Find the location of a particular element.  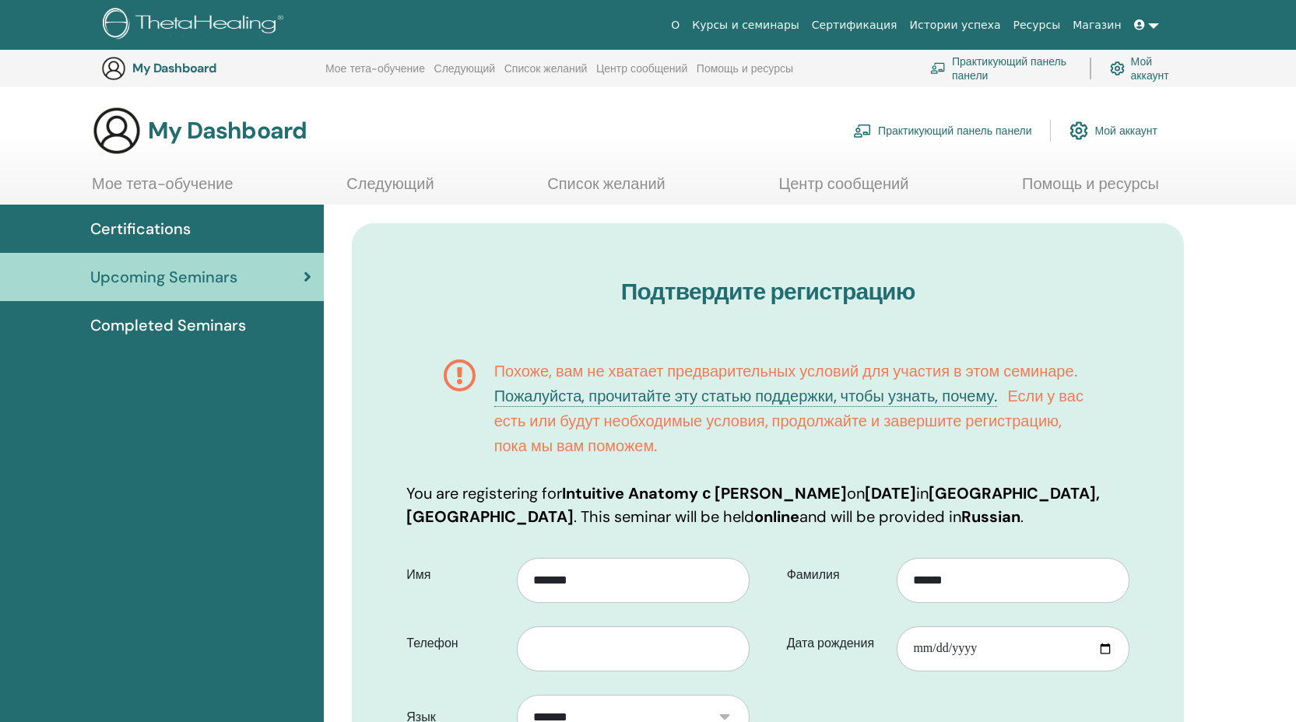

label: Телефон is located at coordinates (455, 644).